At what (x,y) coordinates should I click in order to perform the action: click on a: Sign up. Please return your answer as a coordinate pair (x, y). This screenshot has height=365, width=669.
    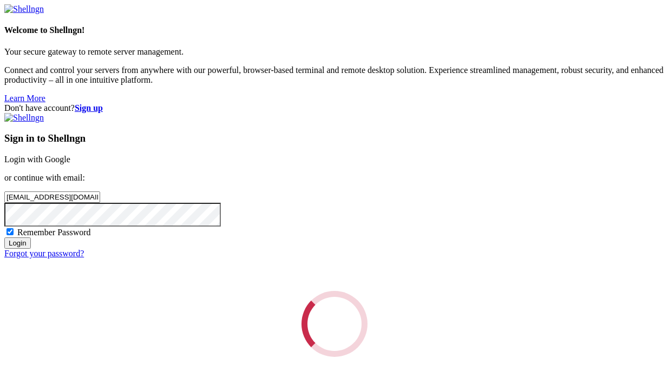
    Looking at the image, I should click on (89, 108).